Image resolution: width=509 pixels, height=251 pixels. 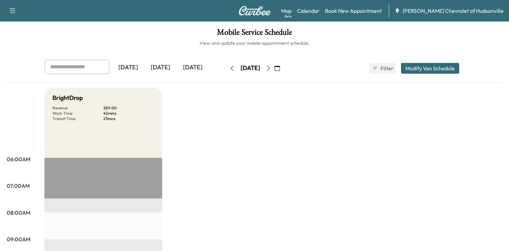 I want to click on p: 06:00AM, so click(x=19, y=159).